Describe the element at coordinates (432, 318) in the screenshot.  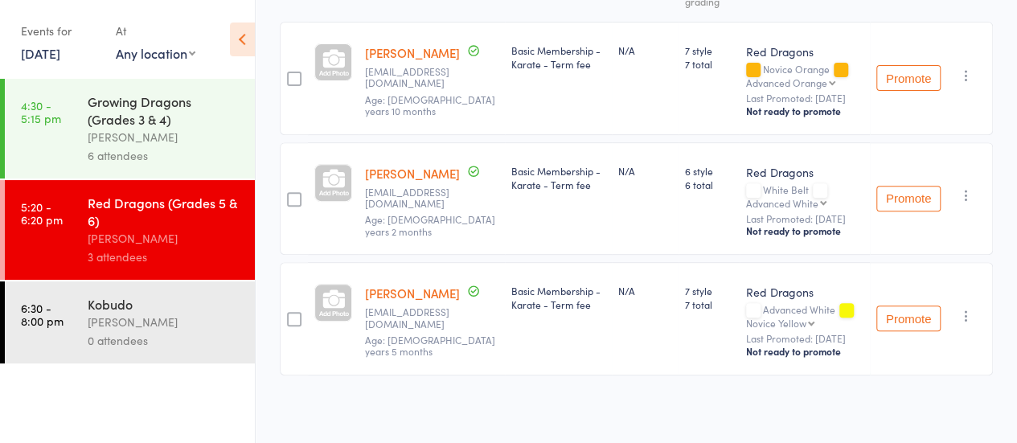
I see `small: lunayao82@hotmail.com` at that location.